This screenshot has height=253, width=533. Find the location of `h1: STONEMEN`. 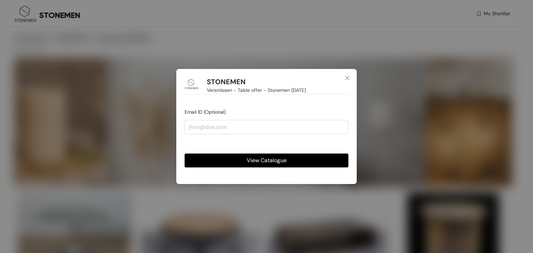

h1: STONEMEN is located at coordinates (226, 82).